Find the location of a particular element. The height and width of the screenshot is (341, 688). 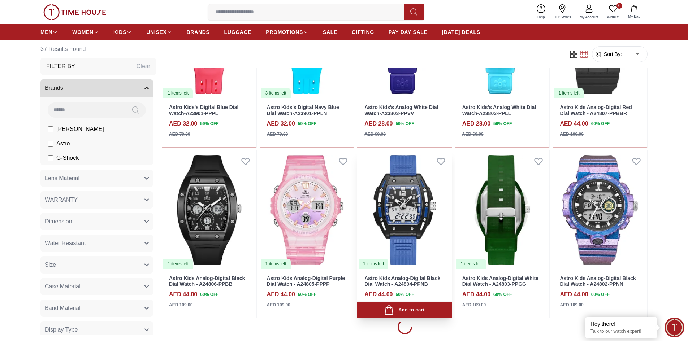

button: Case Material is located at coordinates (97, 287).